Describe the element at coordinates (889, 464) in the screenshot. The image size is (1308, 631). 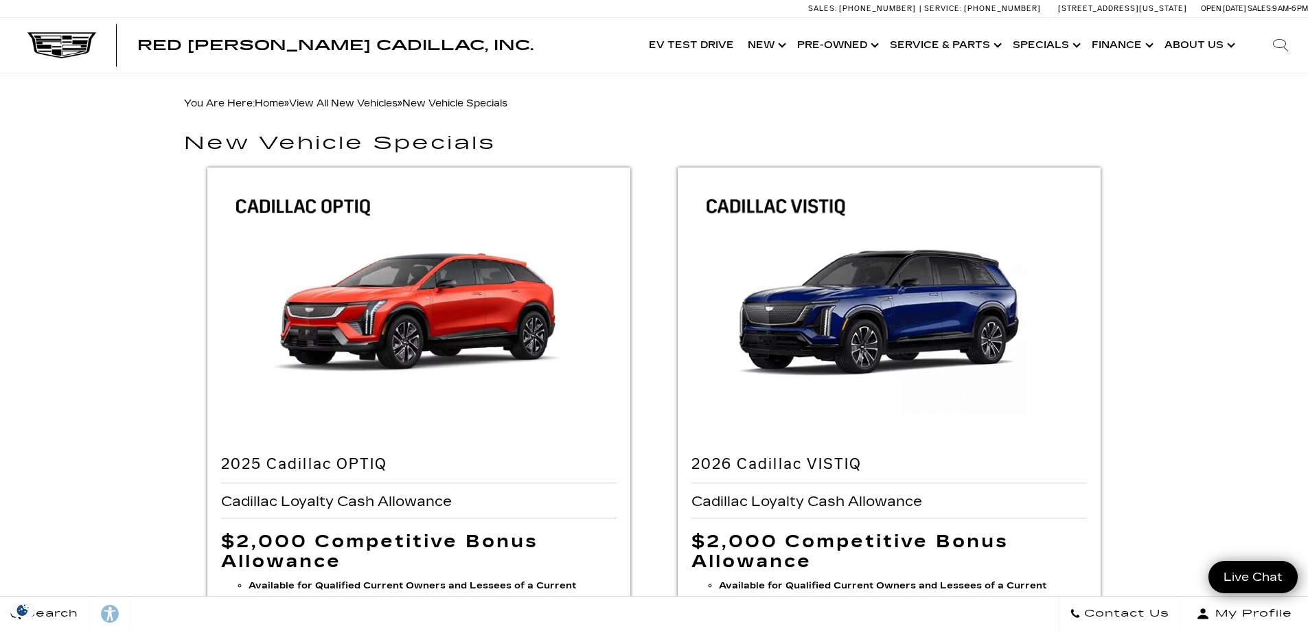
I see `h2: 2026 Cadillac VISTIQ` at that location.